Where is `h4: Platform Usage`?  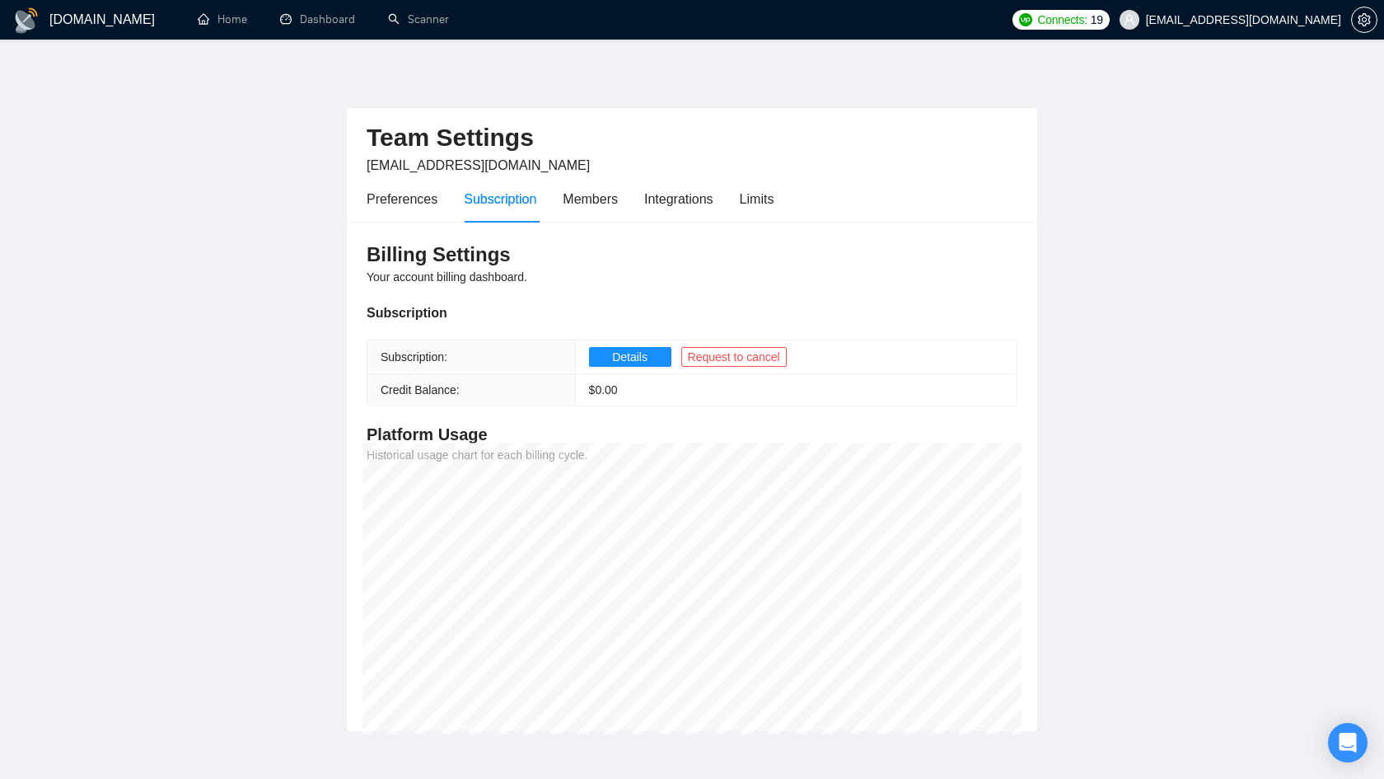 h4: Platform Usage is located at coordinates (692, 434).